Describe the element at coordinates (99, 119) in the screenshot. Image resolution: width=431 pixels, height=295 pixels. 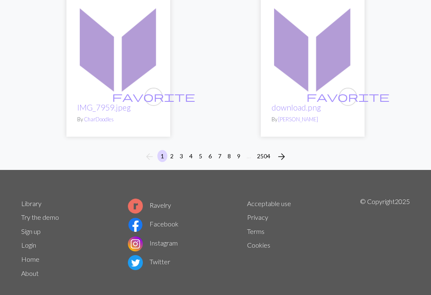
I see `a: CharDoodles` at that location.